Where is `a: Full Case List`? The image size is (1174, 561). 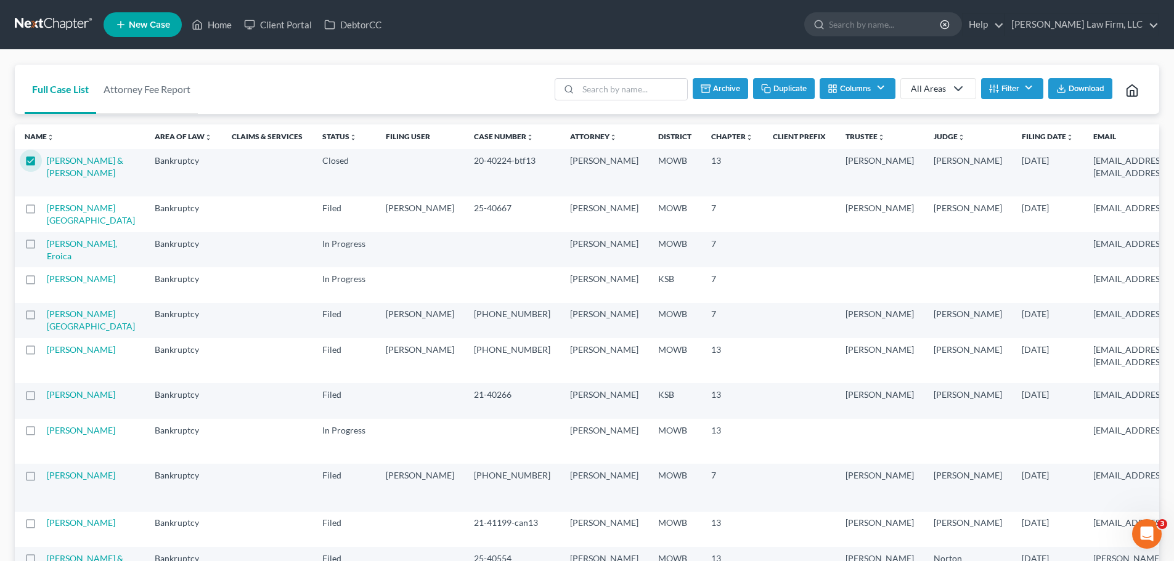 a: Full Case List is located at coordinates (60, 89).